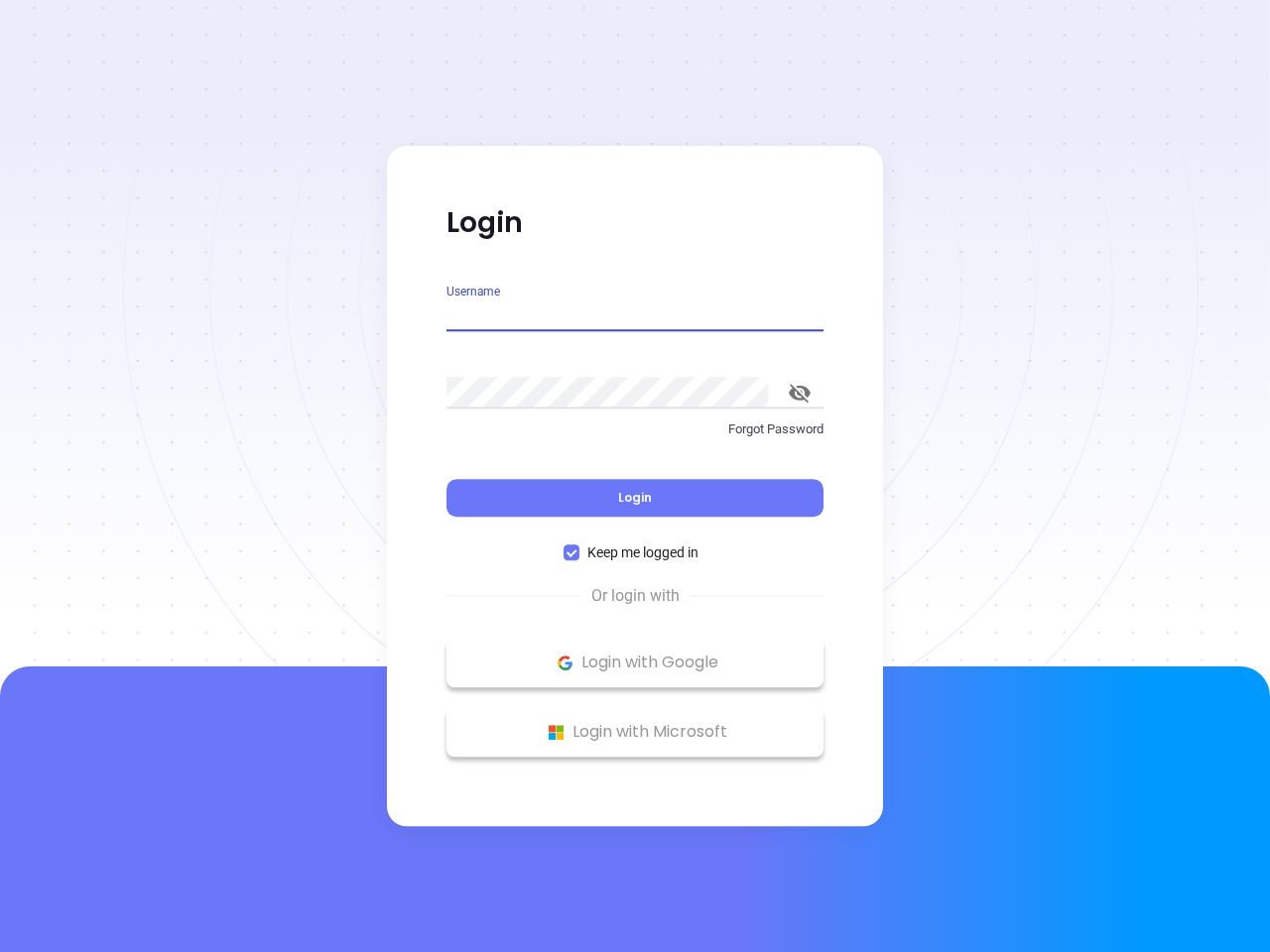 The width and height of the screenshot is (1270, 952). What do you see at coordinates (635, 662) in the screenshot?
I see `p: Login with Google` at bounding box center [635, 662].